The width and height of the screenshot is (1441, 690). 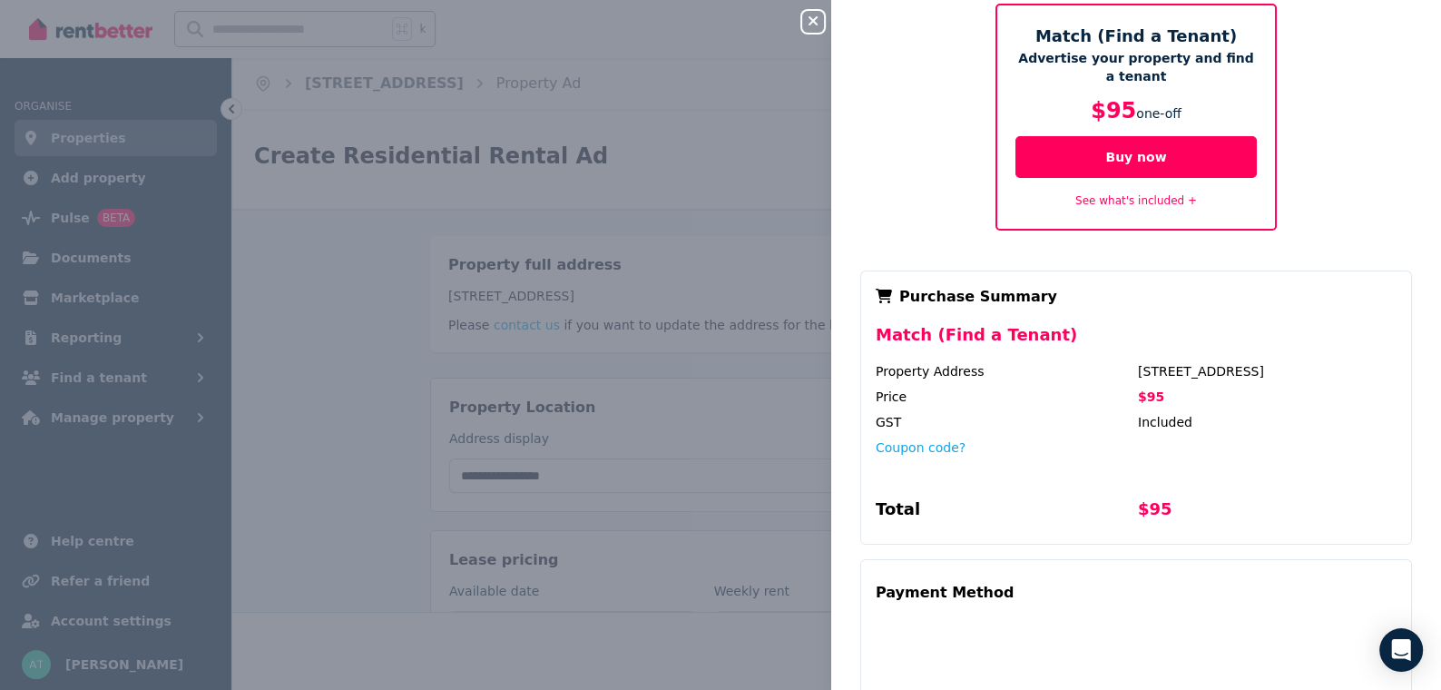 I want to click on div: Price, so click(x=1004, y=396).